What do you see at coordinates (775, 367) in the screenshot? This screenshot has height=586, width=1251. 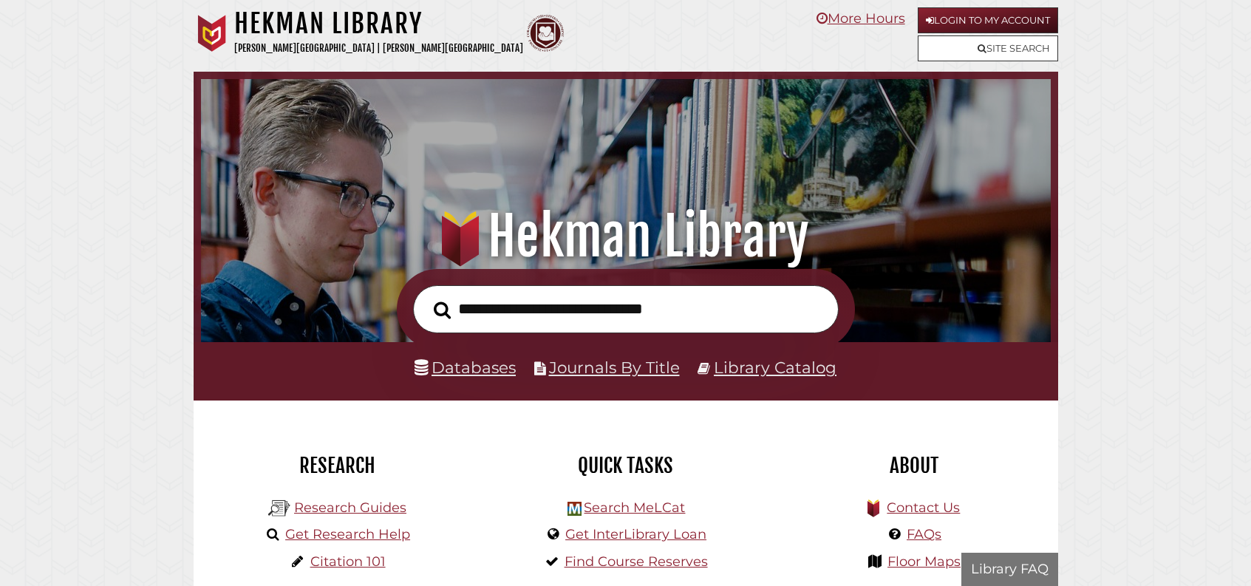 I see `a: Library Catalog` at bounding box center [775, 367].